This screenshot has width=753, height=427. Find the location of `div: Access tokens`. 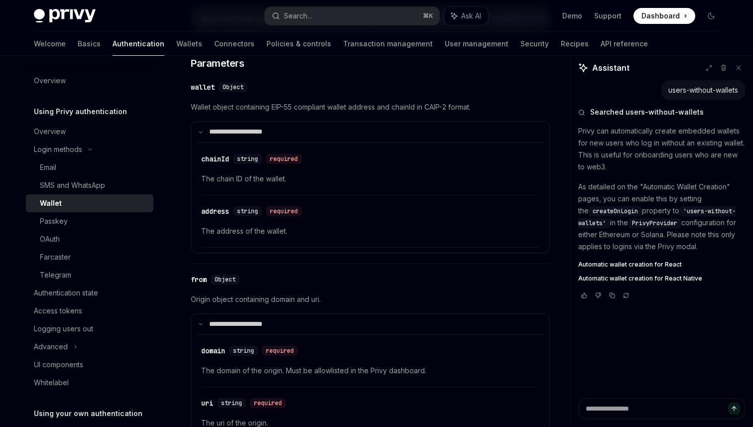

div: Access tokens is located at coordinates (58, 311).